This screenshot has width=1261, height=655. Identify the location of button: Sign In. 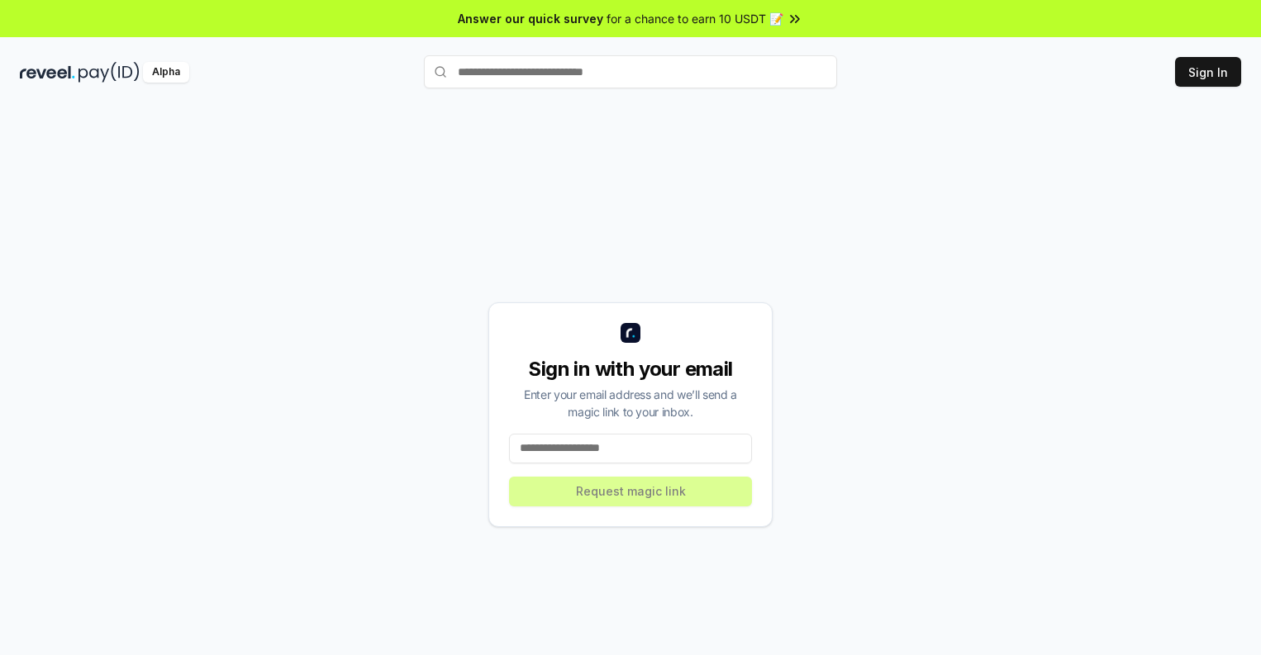
(1208, 72).